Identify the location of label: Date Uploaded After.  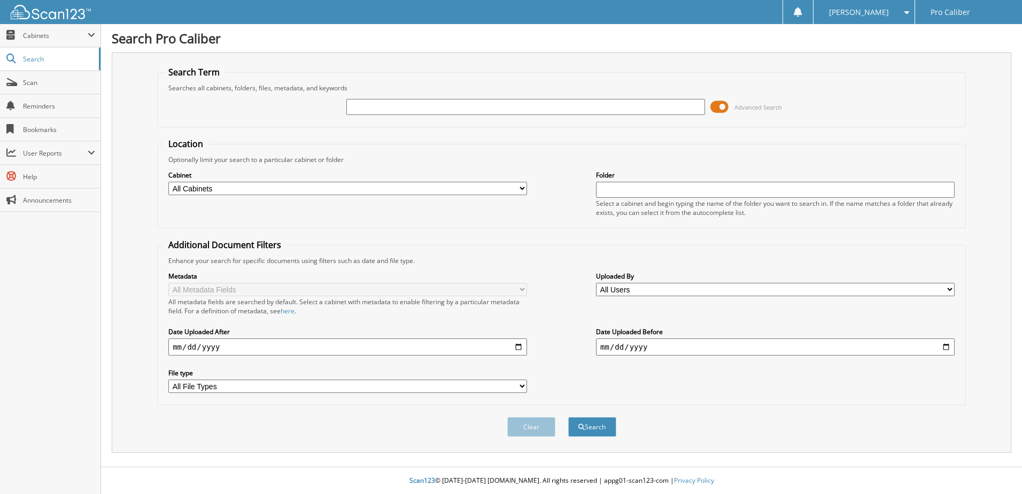
(348, 332).